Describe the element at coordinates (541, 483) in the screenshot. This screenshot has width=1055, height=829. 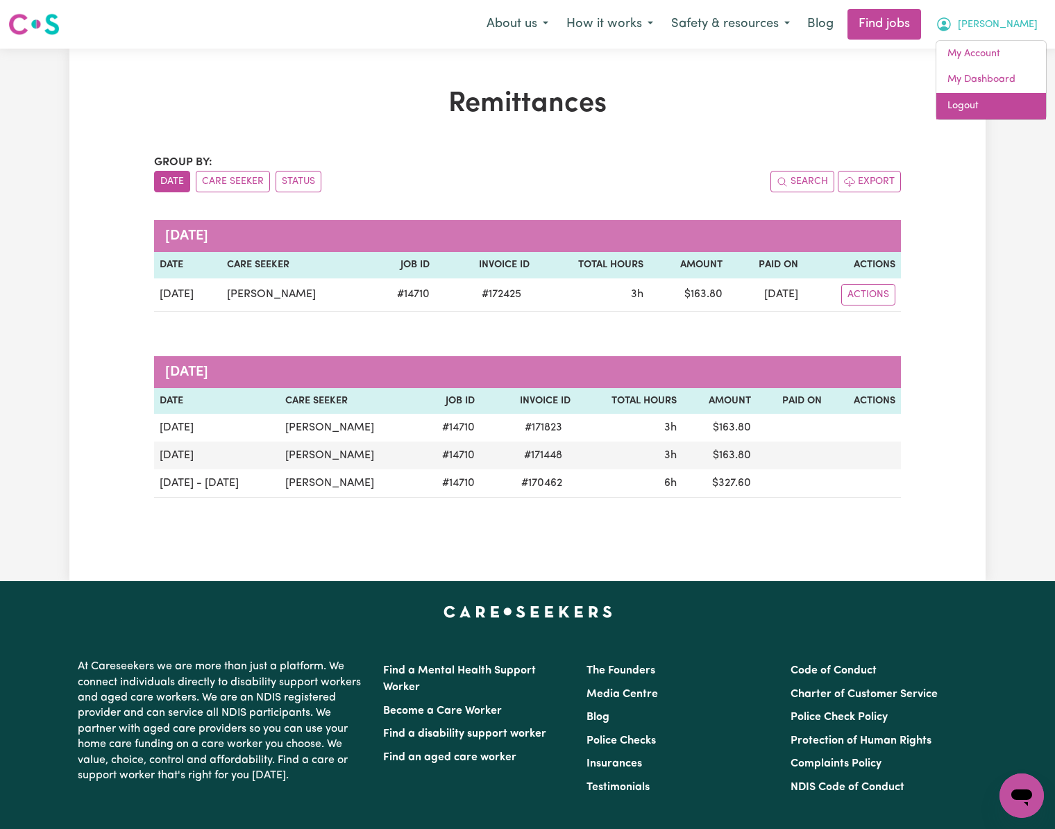
I see `span: # 170462` at that location.